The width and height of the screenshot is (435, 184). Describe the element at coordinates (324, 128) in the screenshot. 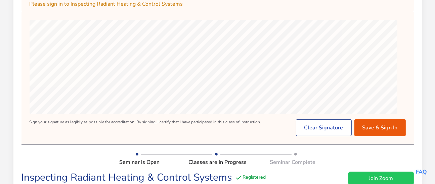

I see `button: Clear Signature` at that location.